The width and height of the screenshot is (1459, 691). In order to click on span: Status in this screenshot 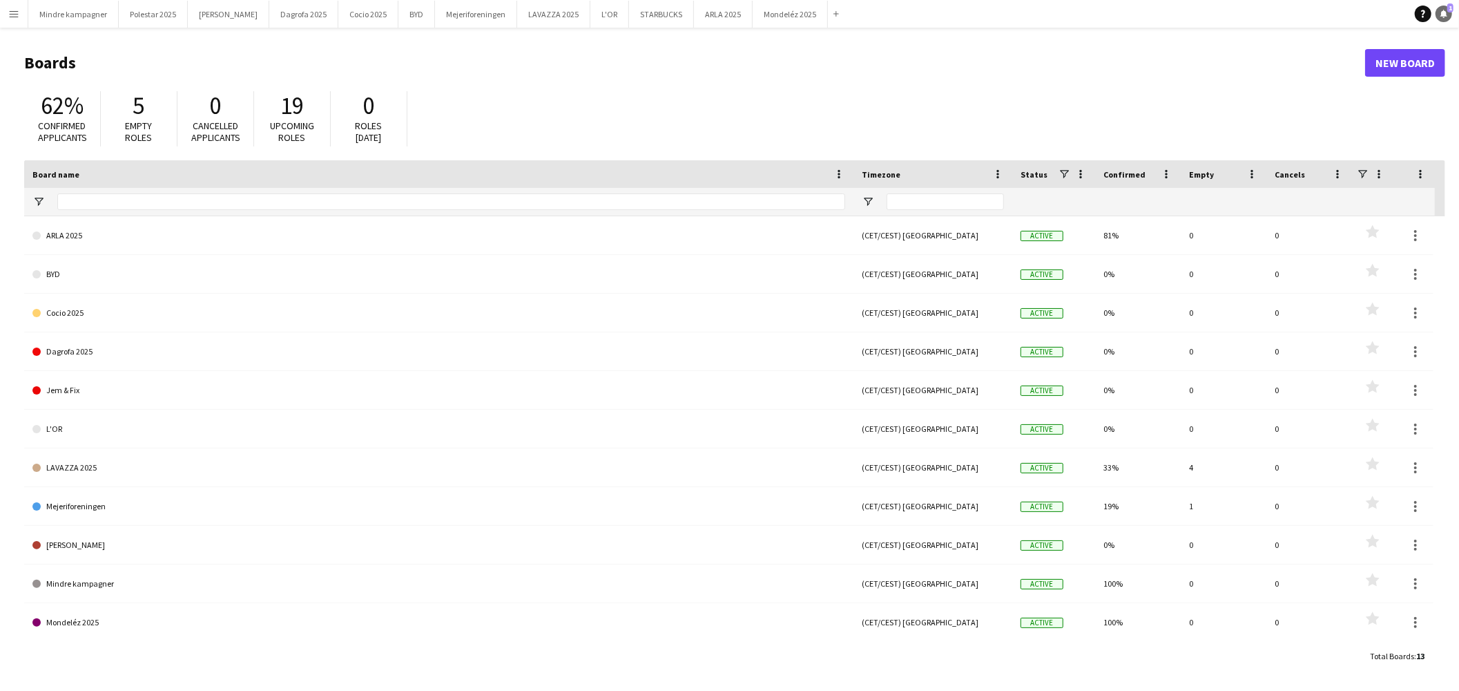, I will do `click(1034, 174)`.